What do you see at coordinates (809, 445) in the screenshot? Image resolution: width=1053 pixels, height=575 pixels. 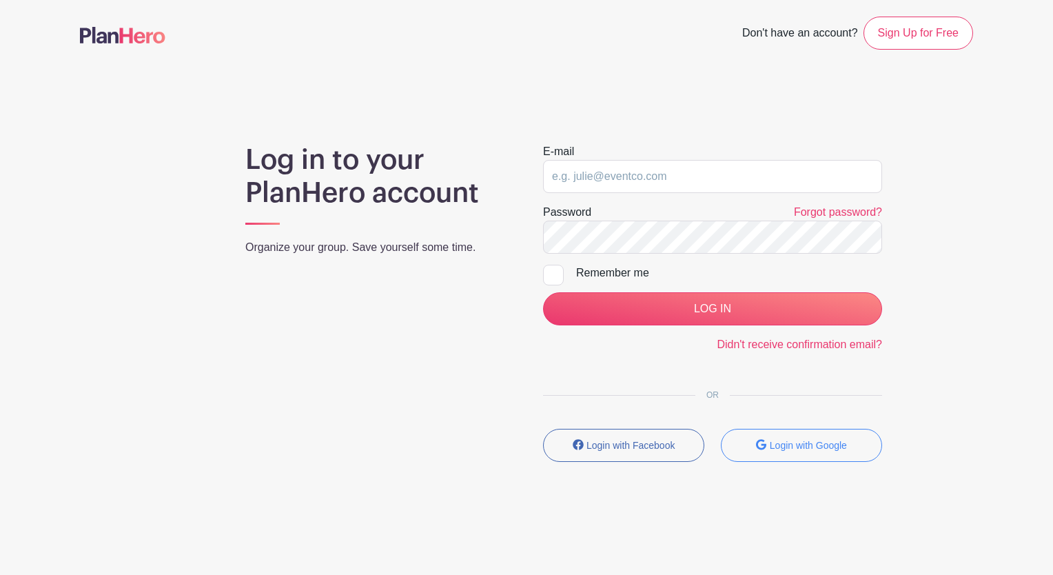 I see `small: Login with Google` at bounding box center [809, 445].